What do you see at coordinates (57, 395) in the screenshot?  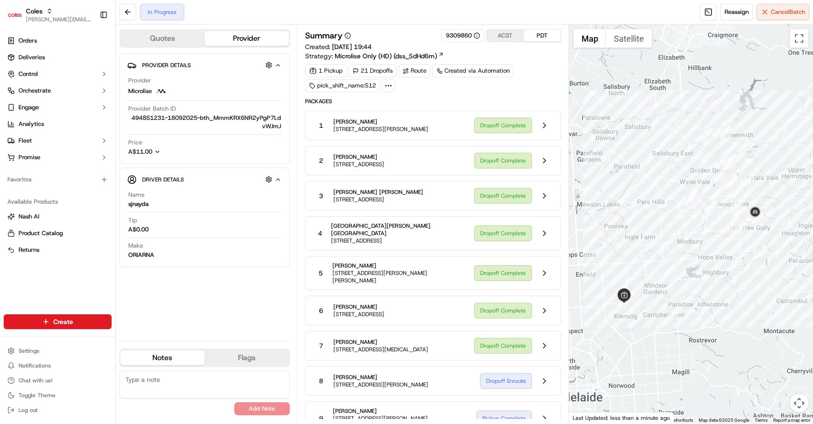 I see `button: Toggle Theme` at bounding box center [57, 395].